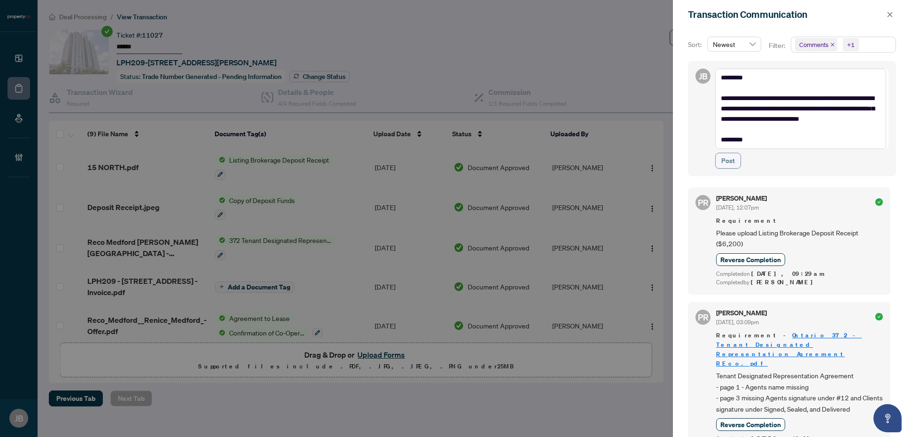 The image size is (911, 437). Describe the element at coordinates (799, 282) in the screenshot. I see `div: Completed by` at that location.